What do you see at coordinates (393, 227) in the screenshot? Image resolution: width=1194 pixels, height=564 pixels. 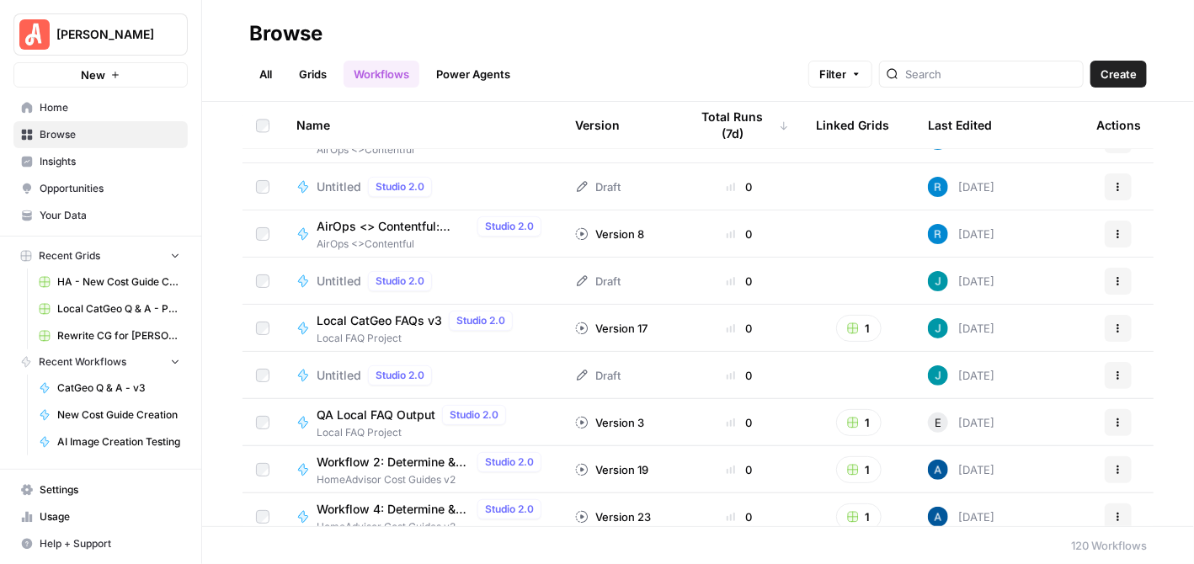 I see `span: AirOps <> Contentful: Create Q&A List` at bounding box center [393, 227].